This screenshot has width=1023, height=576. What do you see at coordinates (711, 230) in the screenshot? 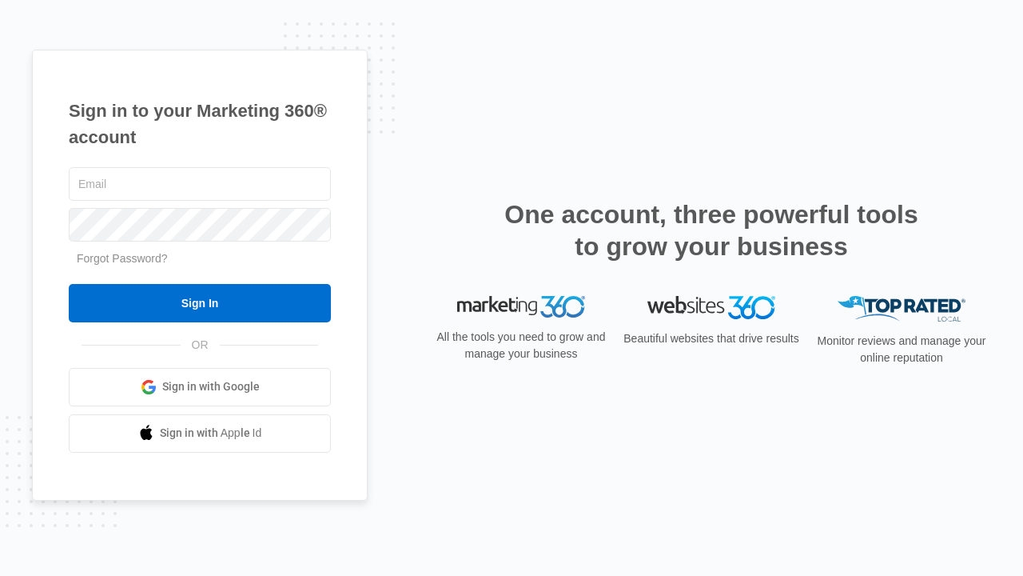
I see `h2: One account, three powerful tools to grow your business` at bounding box center [711, 230].